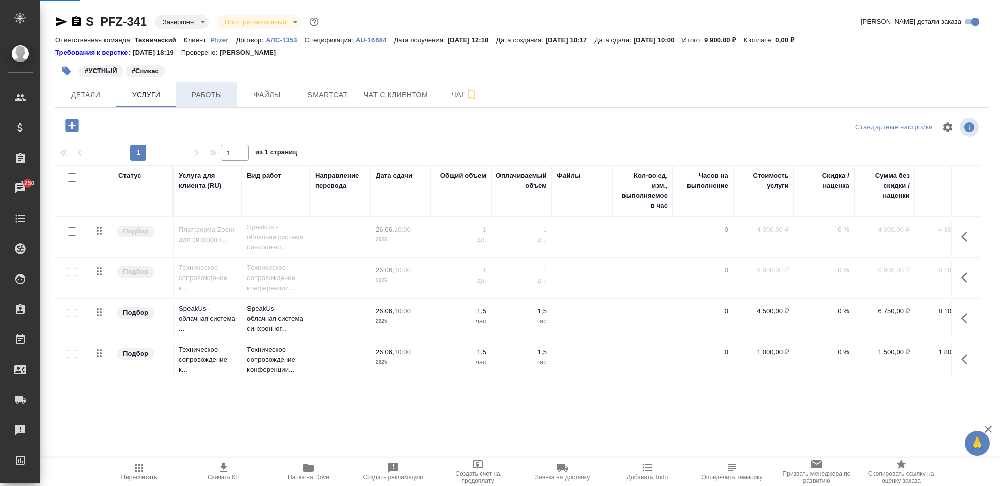  Describe the element at coordinates (208, 319) in the screenshot. I see `p: SpeakUs - облачная система ...` at that location.